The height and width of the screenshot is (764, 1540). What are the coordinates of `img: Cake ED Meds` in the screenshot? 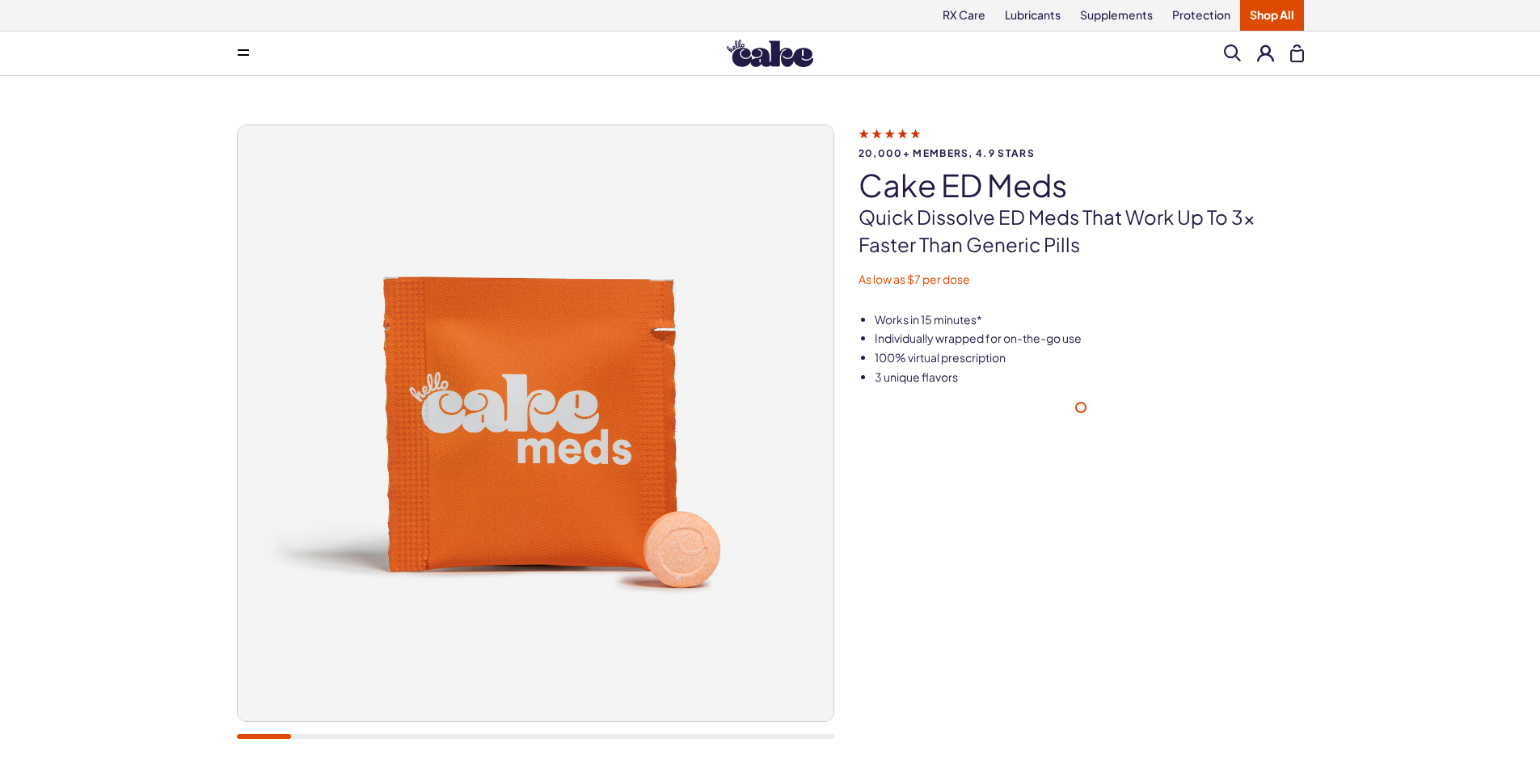 It's located at (535, 423).